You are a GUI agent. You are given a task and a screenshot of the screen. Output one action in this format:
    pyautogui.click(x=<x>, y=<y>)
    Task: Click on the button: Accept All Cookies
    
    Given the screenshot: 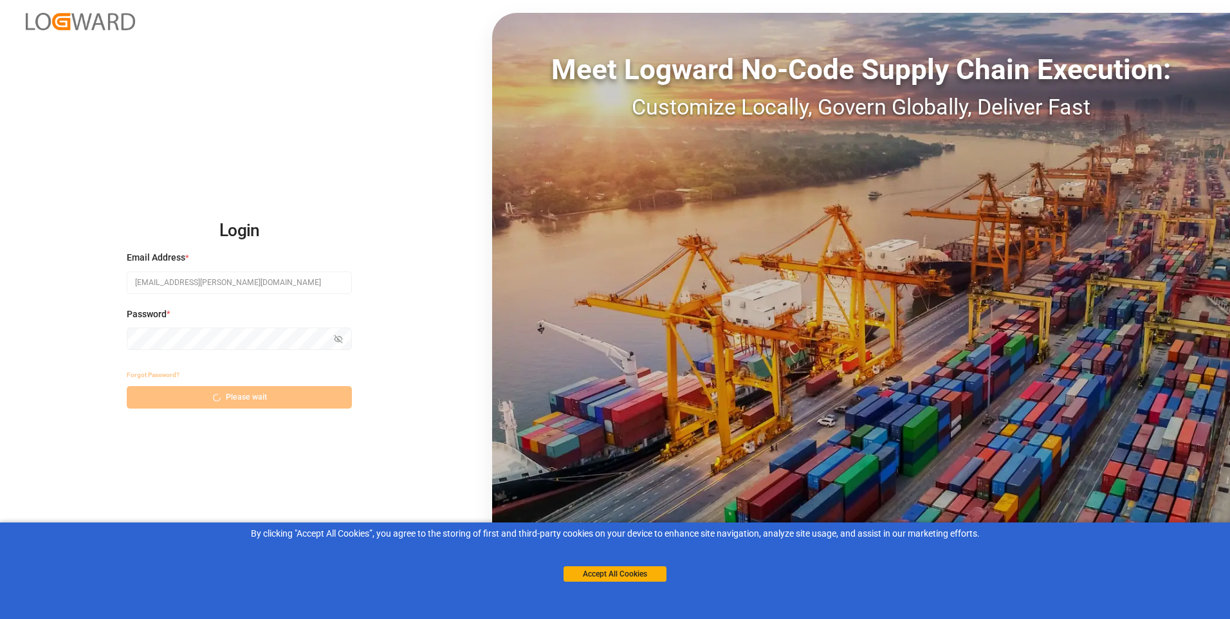 What is the action you would take?
    pyautogui.click(x=615, y=574)
    